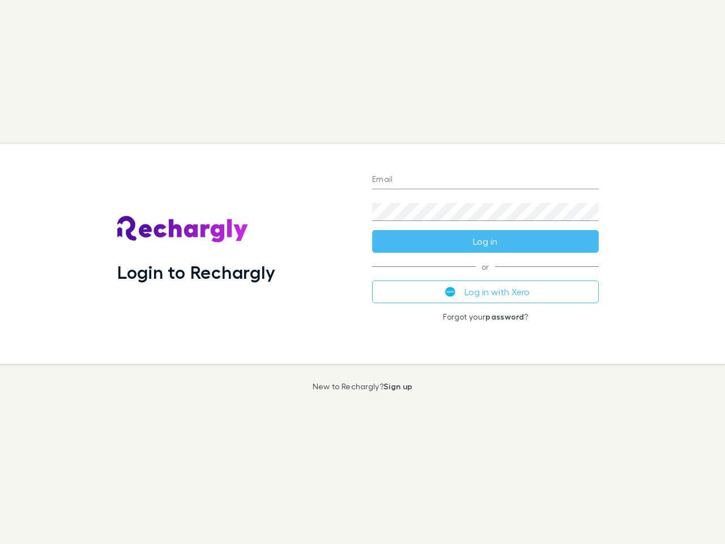 The height and width of the screenshot is (544, 725). I want to click on a: Sign up, so click(398, 386).